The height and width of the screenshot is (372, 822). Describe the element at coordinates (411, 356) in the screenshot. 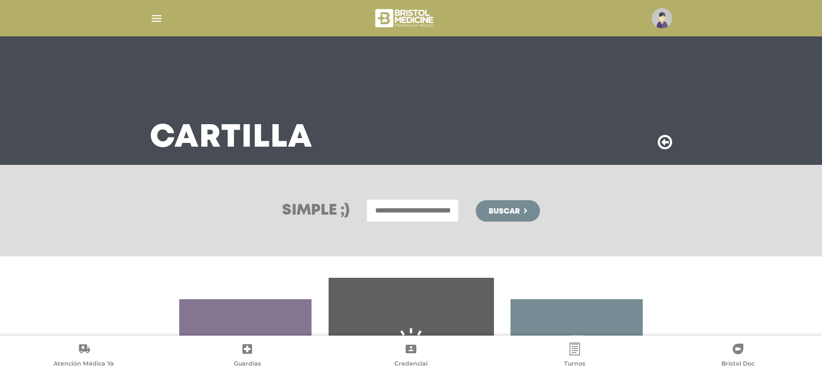

I see `a: Credencial` at that location.